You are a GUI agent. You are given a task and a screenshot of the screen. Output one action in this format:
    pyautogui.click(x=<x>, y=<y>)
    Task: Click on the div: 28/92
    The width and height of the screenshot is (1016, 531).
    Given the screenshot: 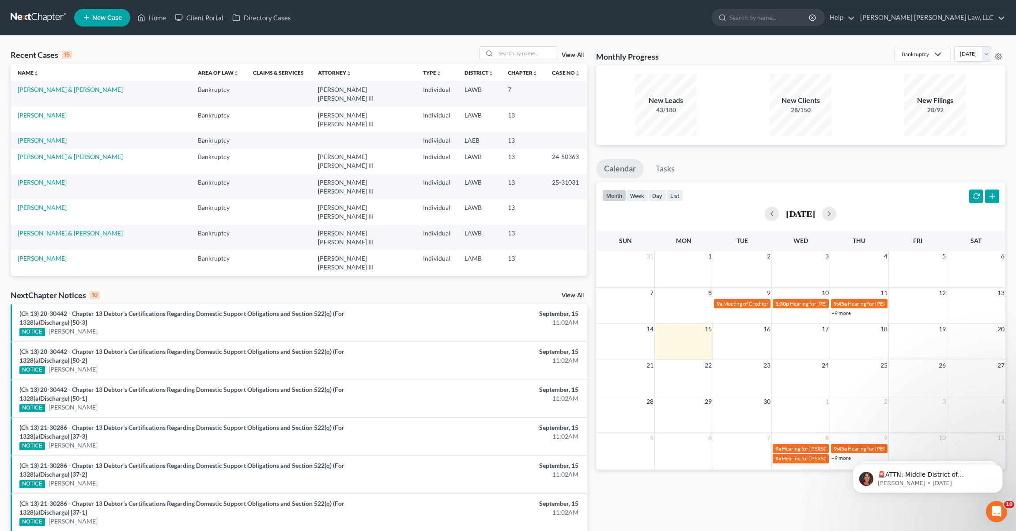 What is the action you would take?
    pyautogui.click(x=935, y=110)
    